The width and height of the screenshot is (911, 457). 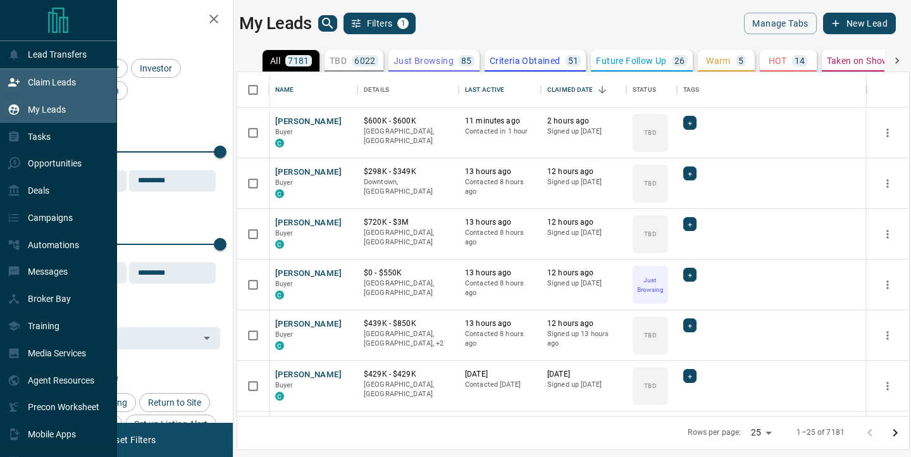 I want to click on div: Set up Listing Alert, so click(x=171, y=424).